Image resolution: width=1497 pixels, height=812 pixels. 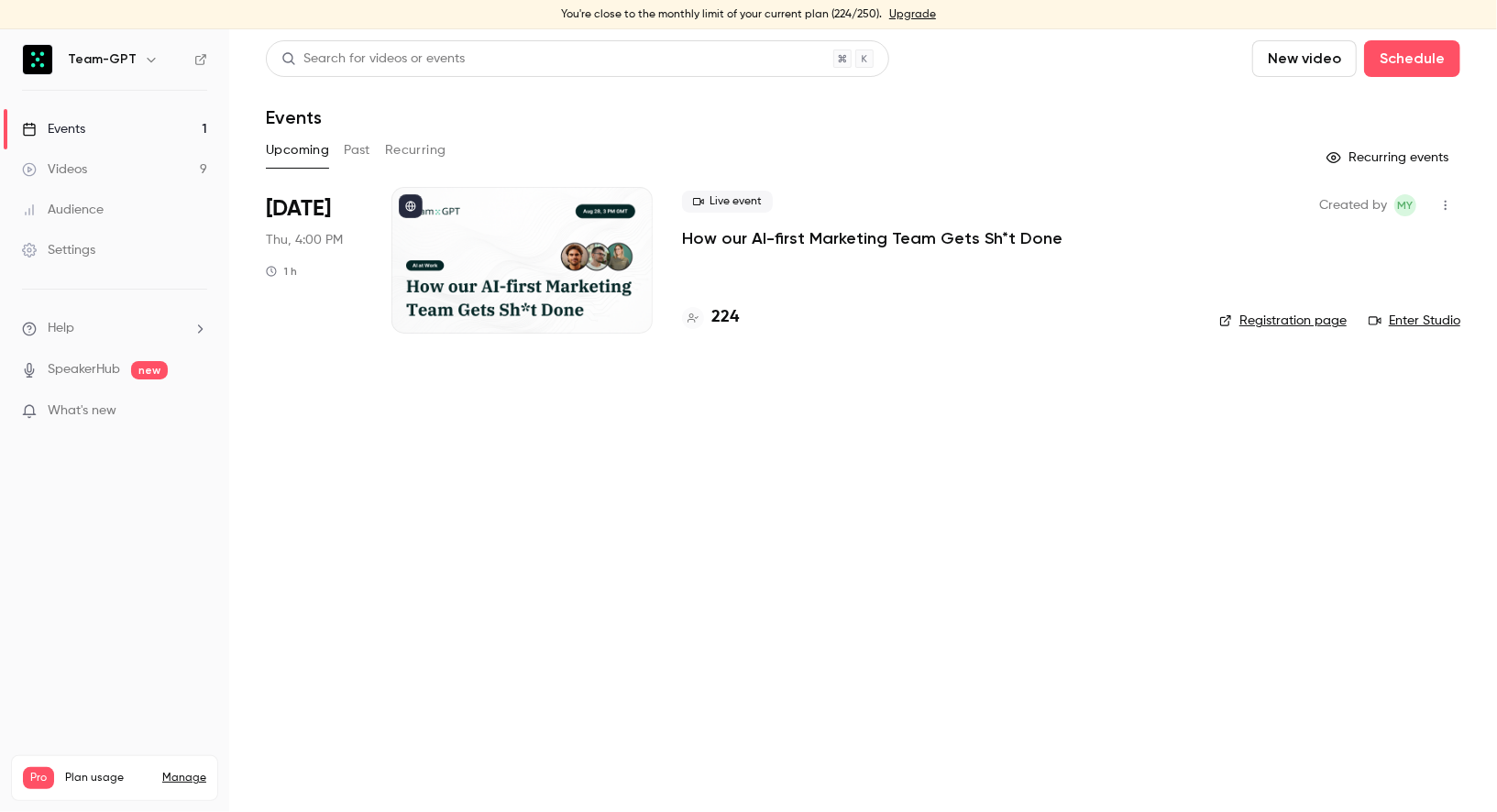 I want to click on button: New video, so click(x=1305, y=59).